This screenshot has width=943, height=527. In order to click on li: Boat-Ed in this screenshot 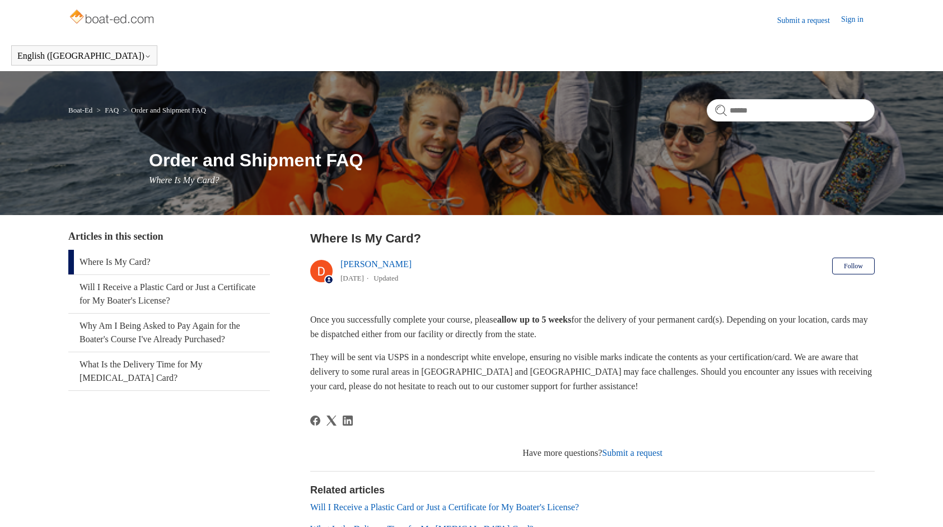, I will do `click(81, 110)`.